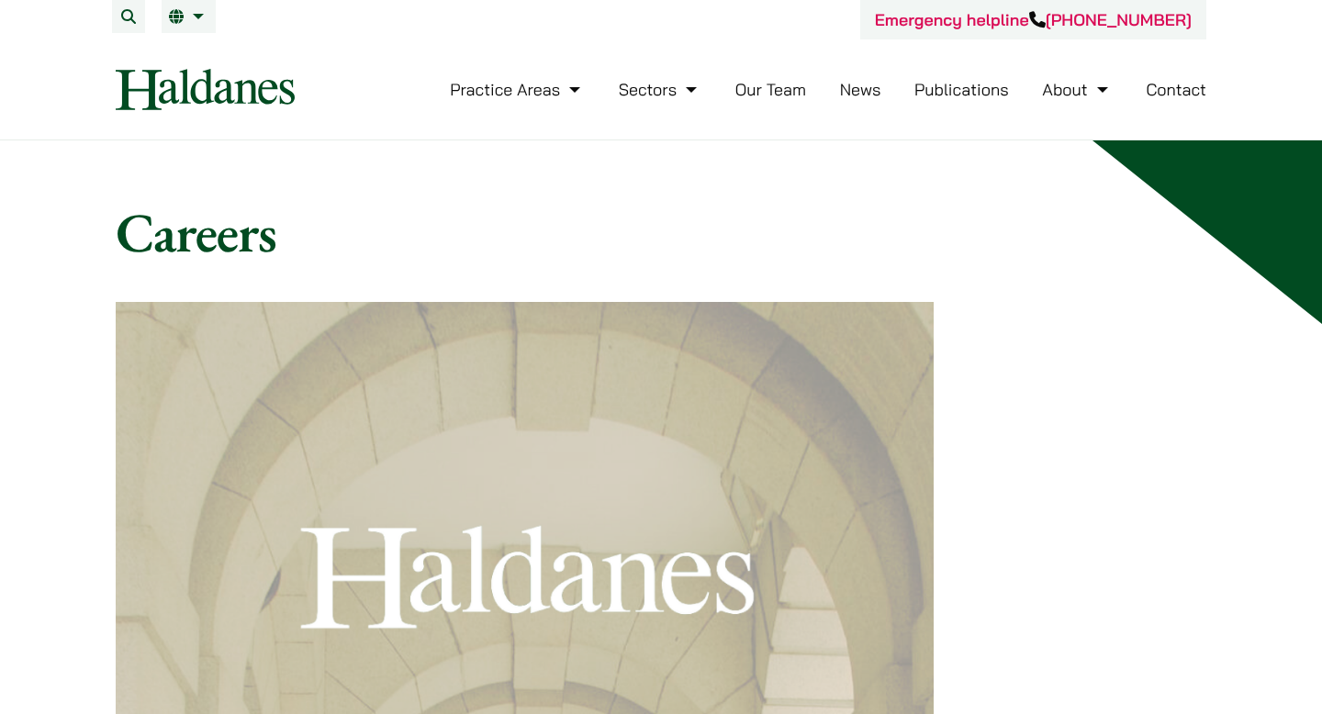 The height and width of the screenshot is (714, 1322). What do you see at coordinates (961, 89) in the screenshot?
I see `a: Publications` at bounding box center [961, 89].